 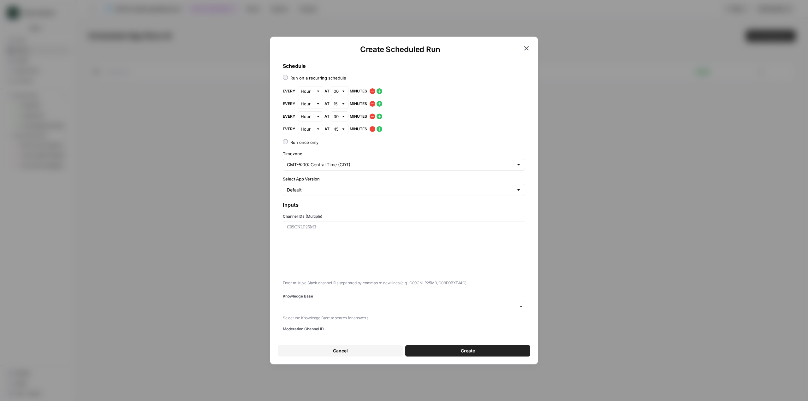 What do you see at coordinates (404, 296) in the screenshot?
I see `label: Knowledge Base` at bounding box center [404, 296].